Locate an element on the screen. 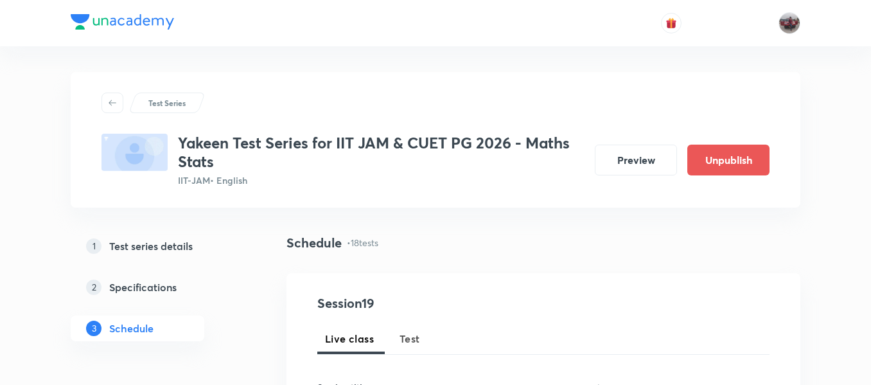 Image resolution: width=871 pixels, height=385 pixels. p: • 18 tests is located at coordinates (362, 242).